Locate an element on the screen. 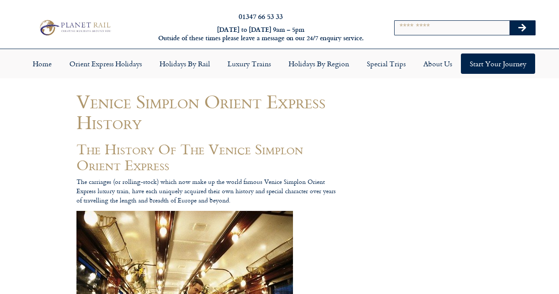  a: Home is located at coordinates (42, 64).